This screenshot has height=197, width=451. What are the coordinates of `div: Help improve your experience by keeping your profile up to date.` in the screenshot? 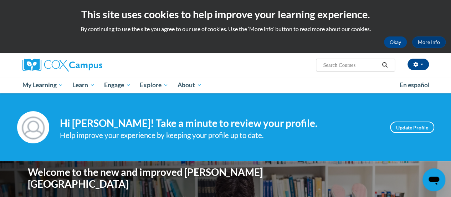 It's located at (220, 135).